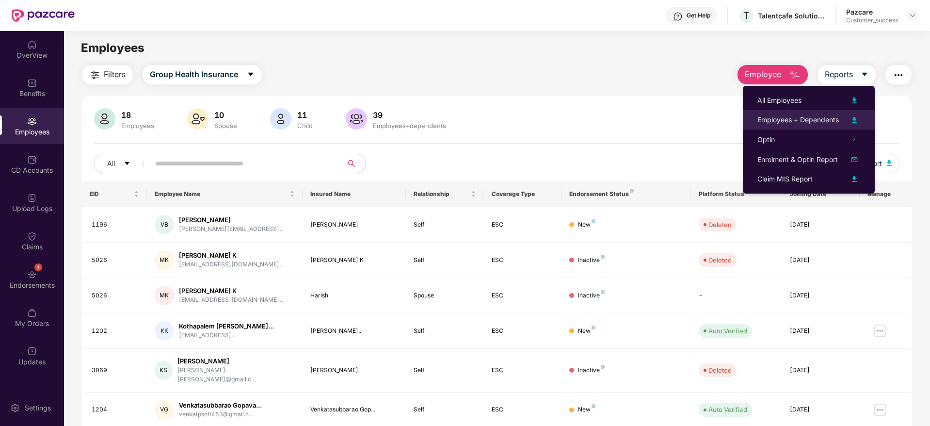 Image resolution: width=930 pixels, height=426 pixels. Describe the element at coordinates (792, 16) in the screenshot. I see `div: Talentcafe Solutions Llp` at that location.